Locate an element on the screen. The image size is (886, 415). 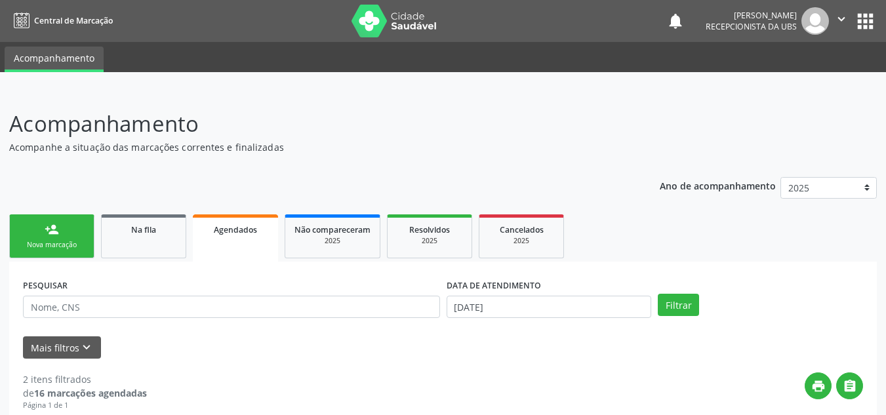
span: Agendados is located at coordinates (235, 230).